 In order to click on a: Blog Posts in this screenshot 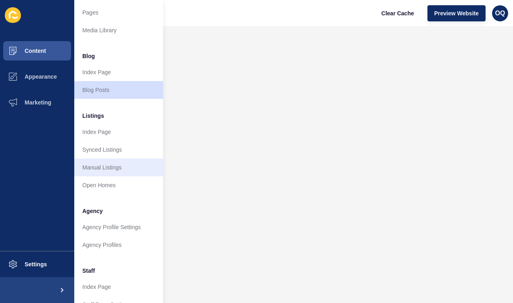, I will do `click(119, 90)`.